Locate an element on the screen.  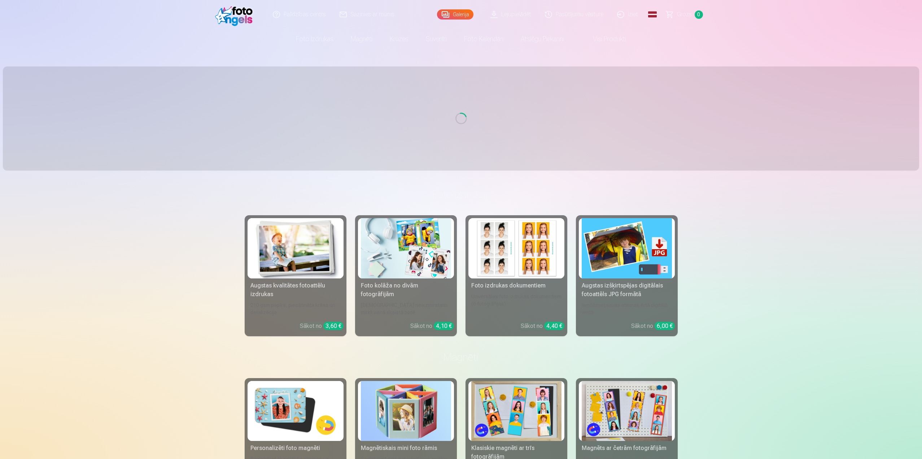
a: Foto izdrukas is located at coordinates (315, 39).